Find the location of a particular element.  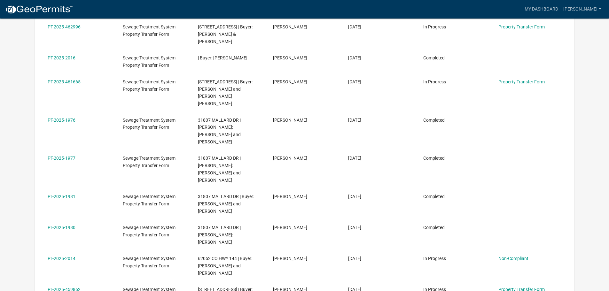

a: PT-2025-1976 is located at coordinates (61, 120).